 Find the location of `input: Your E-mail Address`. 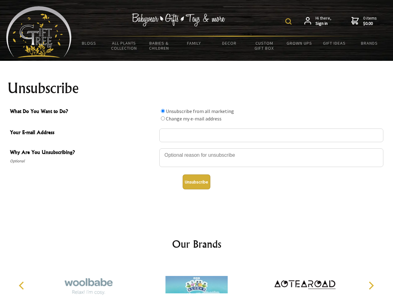

input: Your E-mail Address is located at coordinates (271, 136).